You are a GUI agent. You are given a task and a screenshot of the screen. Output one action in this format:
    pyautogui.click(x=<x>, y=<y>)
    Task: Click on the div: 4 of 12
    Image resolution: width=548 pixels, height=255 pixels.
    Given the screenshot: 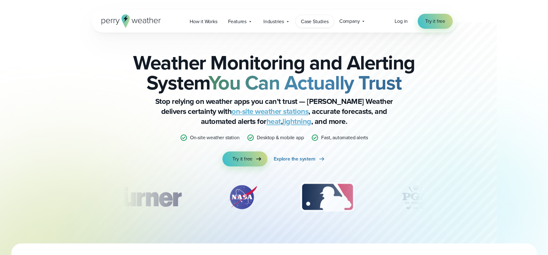 What is the action you would take?
    pyautogui.click(x=416, y=197)
    